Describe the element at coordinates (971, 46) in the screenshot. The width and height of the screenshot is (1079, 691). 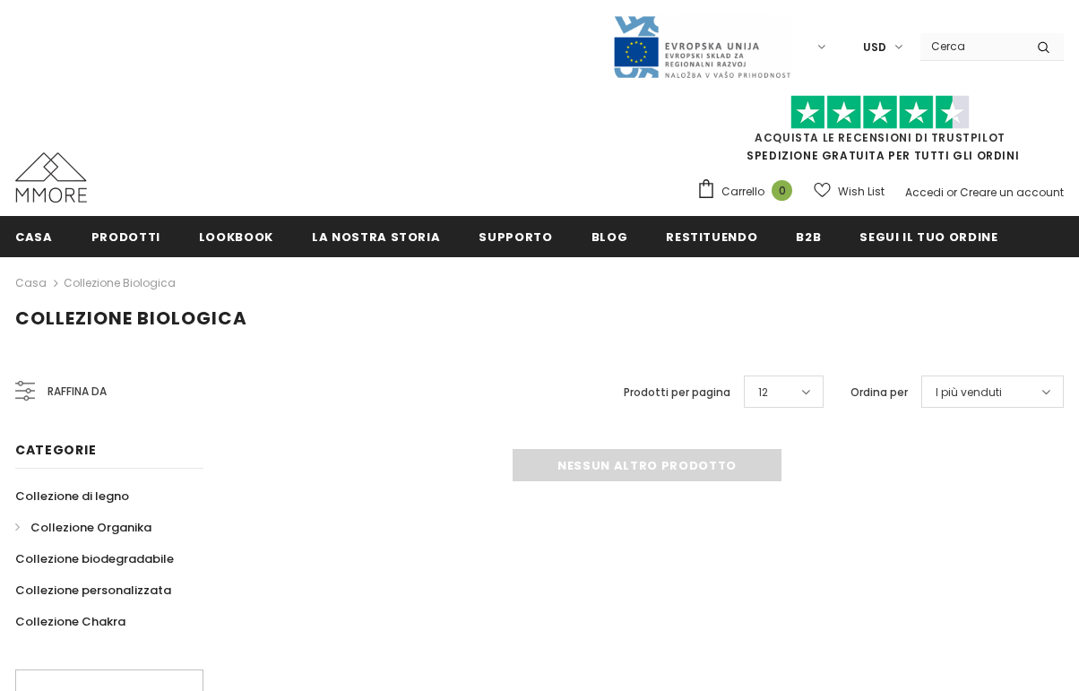
I see `input: Search Site` at that location.